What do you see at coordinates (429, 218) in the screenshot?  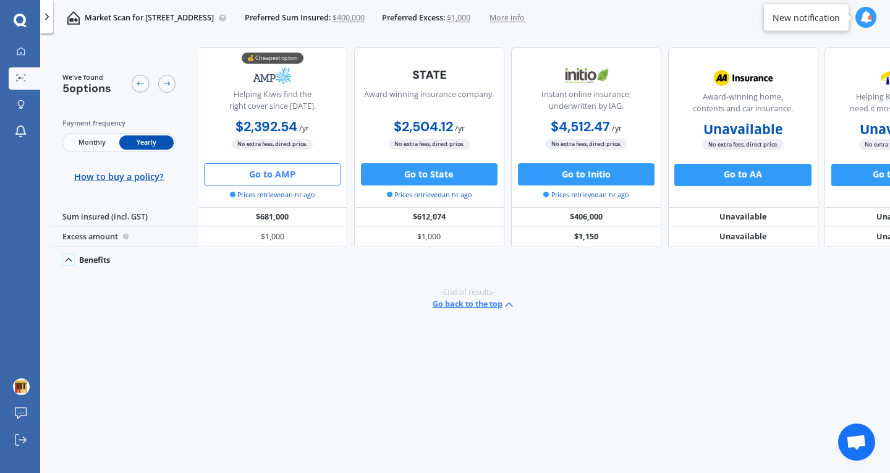 I see `div: $612,074` at bounding box center [429, 218].